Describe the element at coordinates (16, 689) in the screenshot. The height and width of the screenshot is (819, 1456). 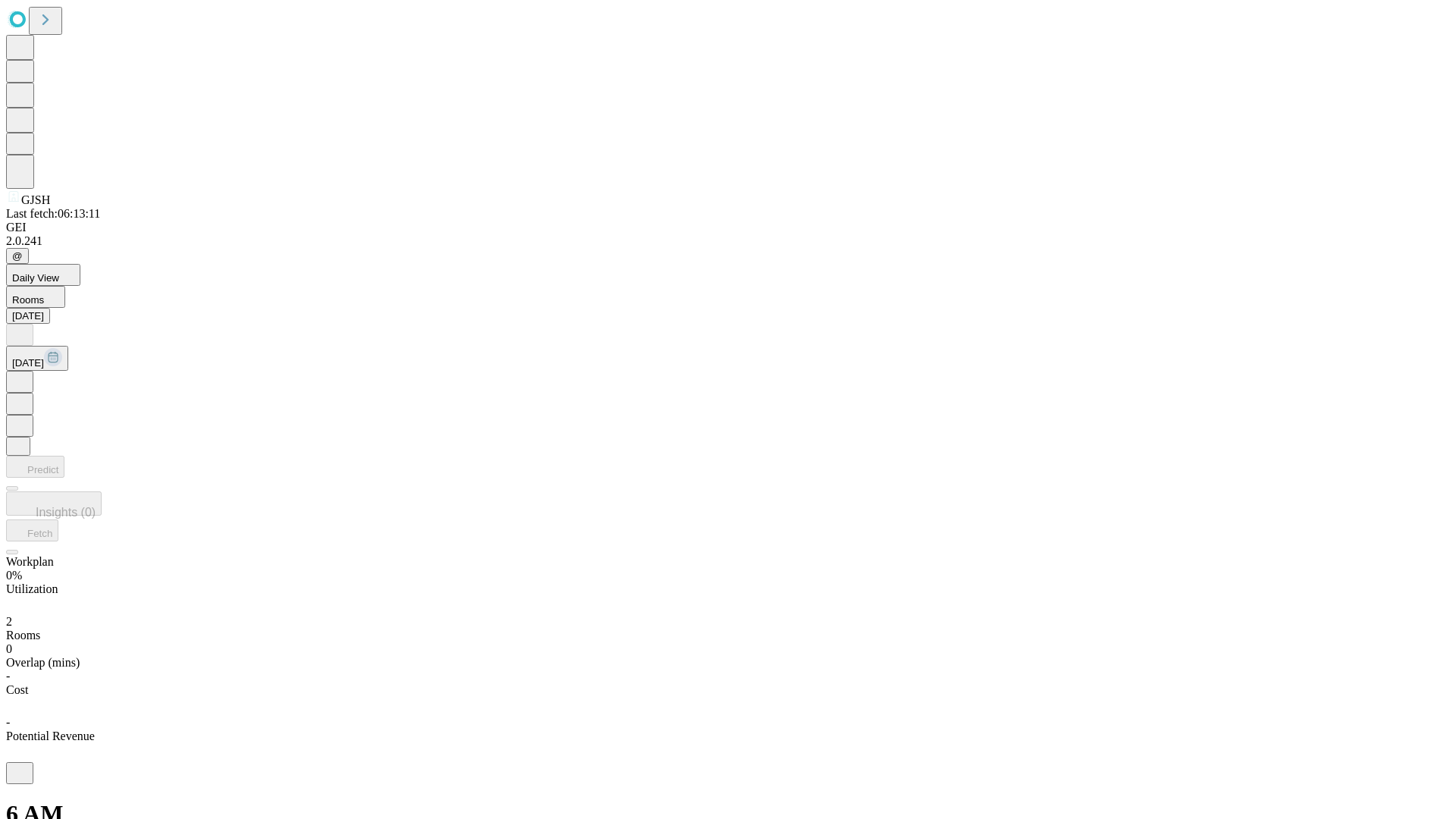
I see `span: Cost` at that location.